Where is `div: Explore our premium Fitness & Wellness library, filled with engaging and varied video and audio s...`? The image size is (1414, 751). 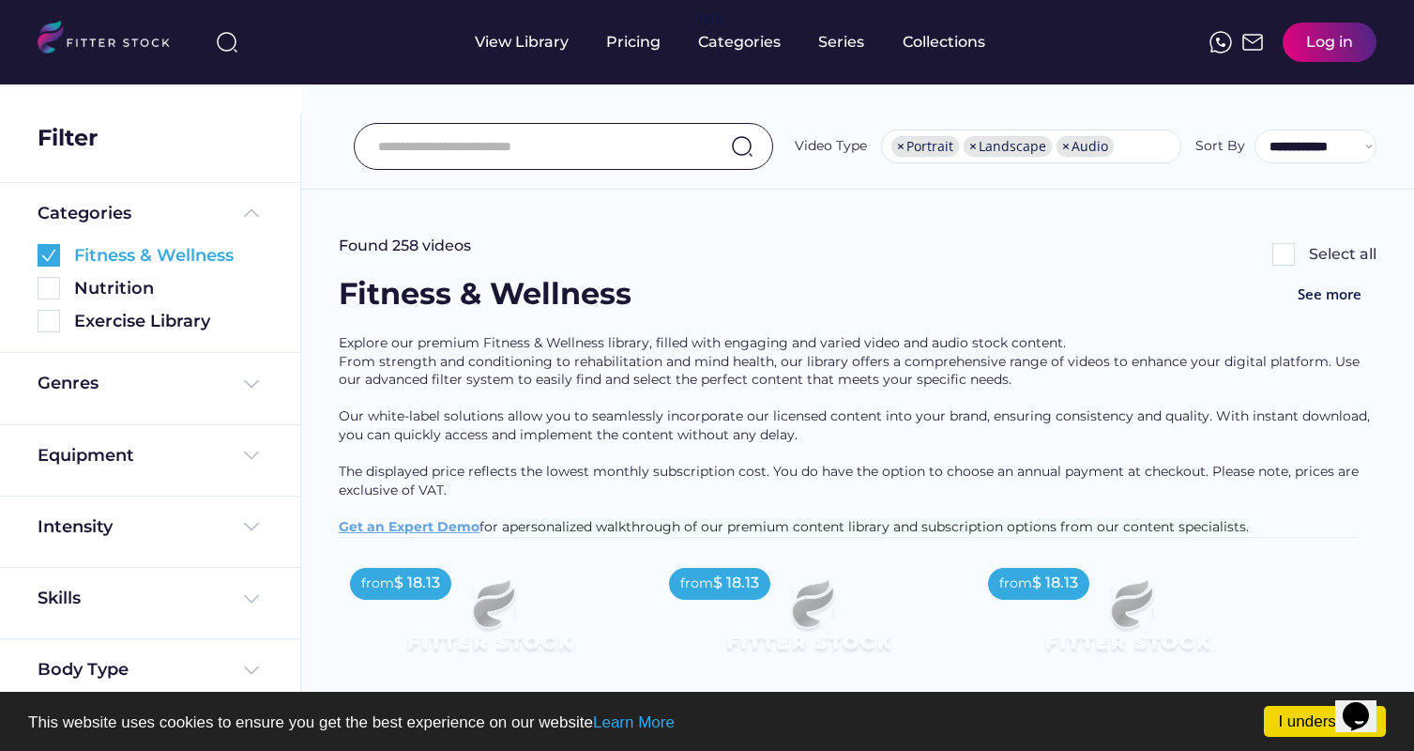 div: Explore our premium Fitness & Wellness library, filled with engaging and varied video and audio s... is located at coordinates (858, 435).